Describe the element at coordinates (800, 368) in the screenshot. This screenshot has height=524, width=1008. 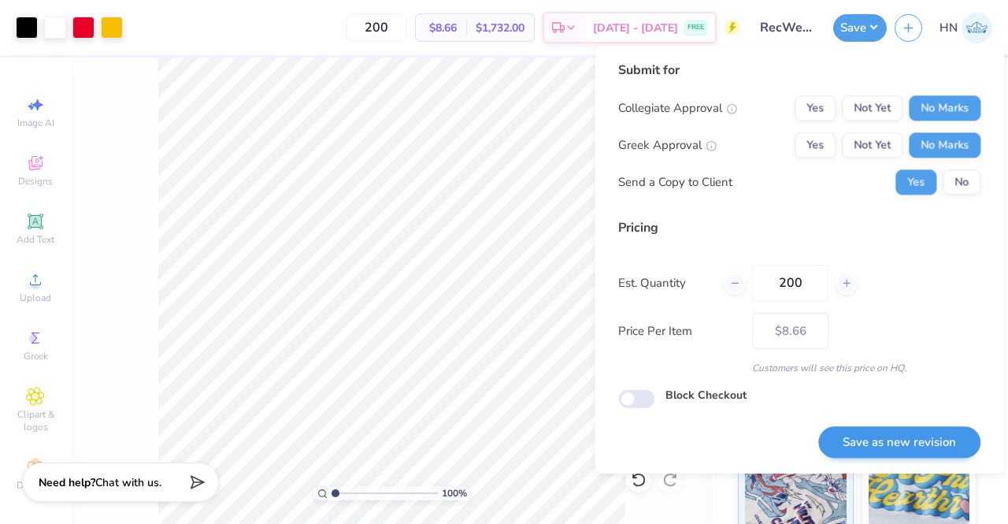
I see `div: Customers will see this price on HQ.` at that location.